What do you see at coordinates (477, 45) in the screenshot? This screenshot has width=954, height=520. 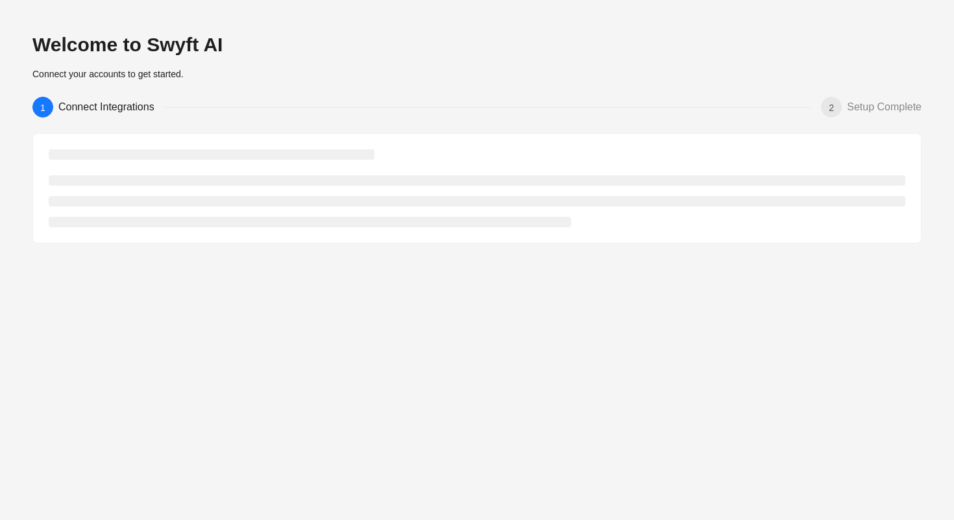 I see `h2: Welcome to Swyft AI` at bounding box center [477, 45].